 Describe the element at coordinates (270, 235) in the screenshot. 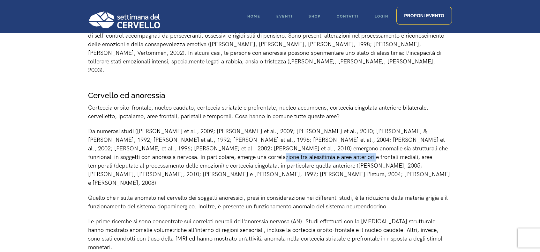

I see `p: Le prime ricerche si sono concentrate sui correlati neurali dell’anoressia nervosa (AN). Studi ef...` at that location.